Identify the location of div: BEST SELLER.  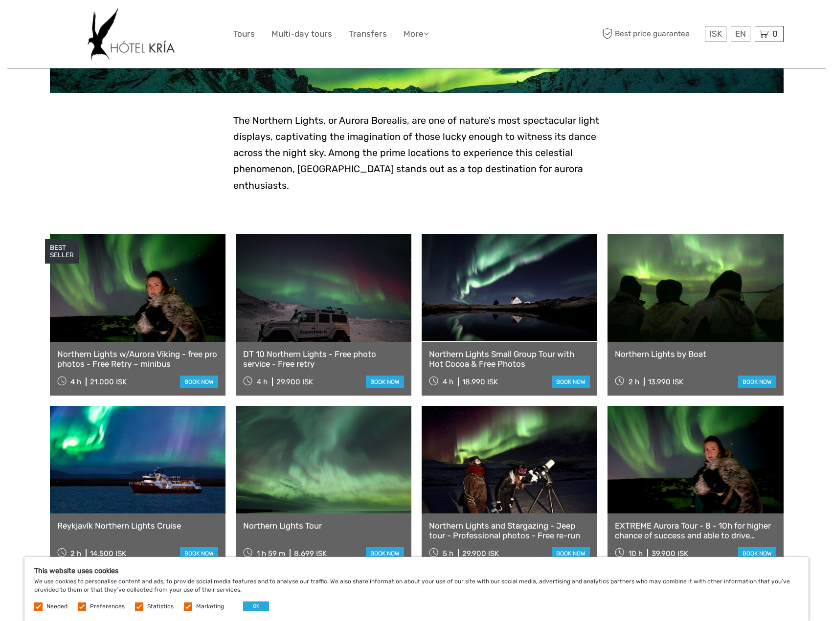
(62, 251).